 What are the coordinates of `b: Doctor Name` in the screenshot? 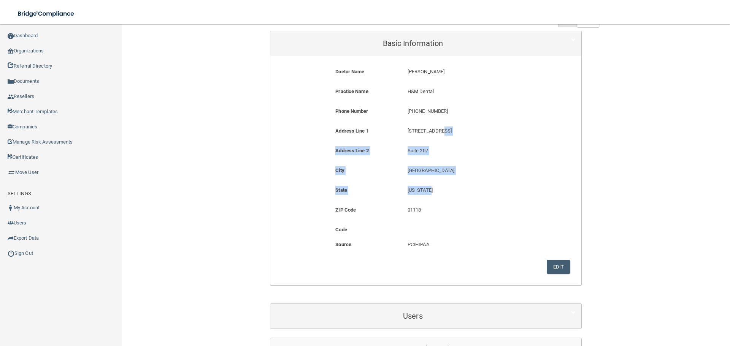 It's located at (350, 71).